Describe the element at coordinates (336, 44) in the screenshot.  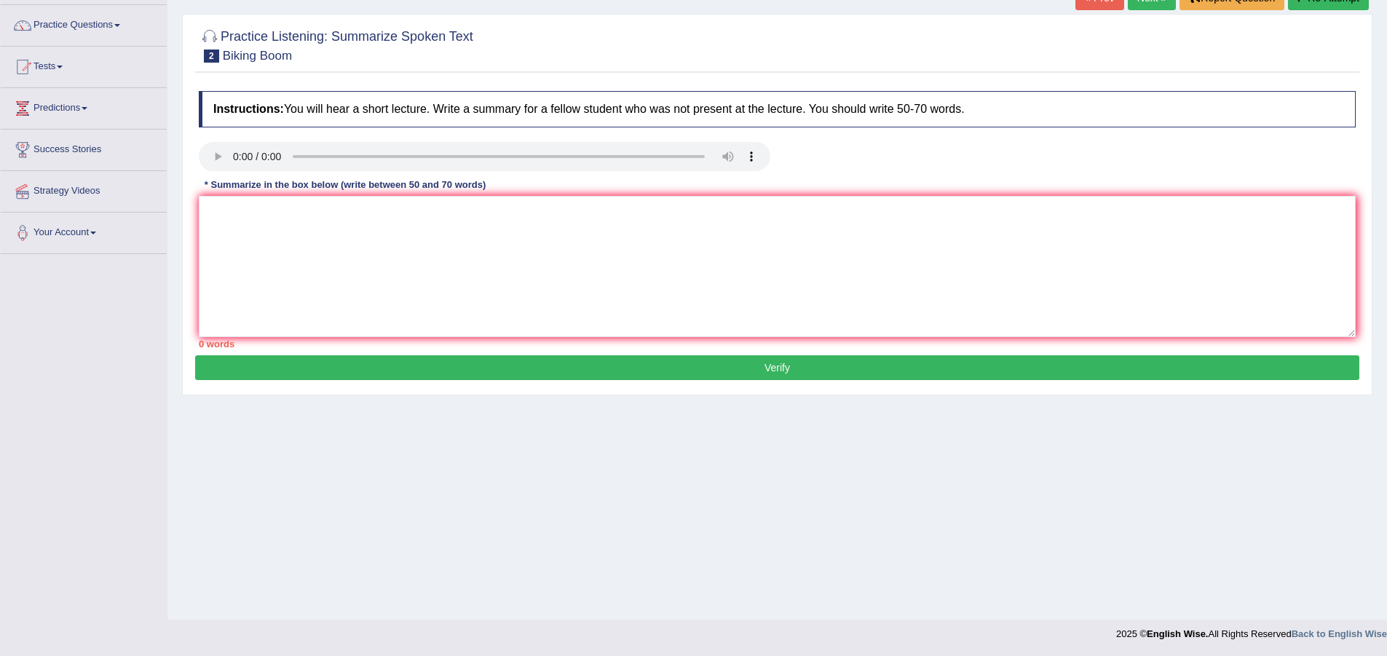
I see `h2: Practice Listening: Summarize Spoken Text` at that location.